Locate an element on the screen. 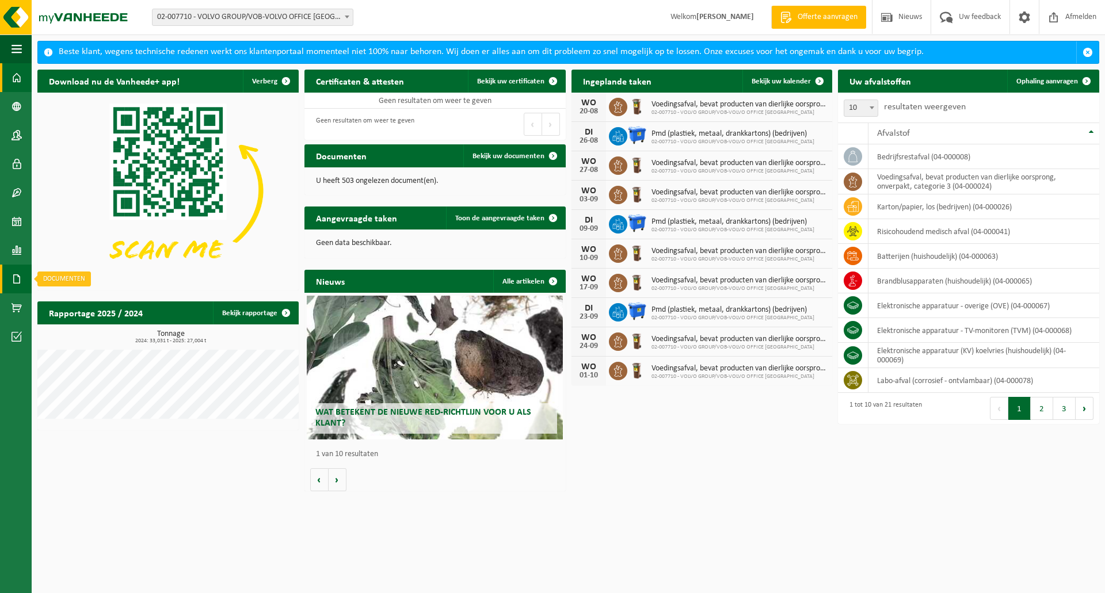 The width and height of the screenshot is (1105, 593). td: voedingsafval, bevat producten van dierlijke oorsprong, onverpakt, categorie 3 (04-000024) is located at coordinates (983, 182).